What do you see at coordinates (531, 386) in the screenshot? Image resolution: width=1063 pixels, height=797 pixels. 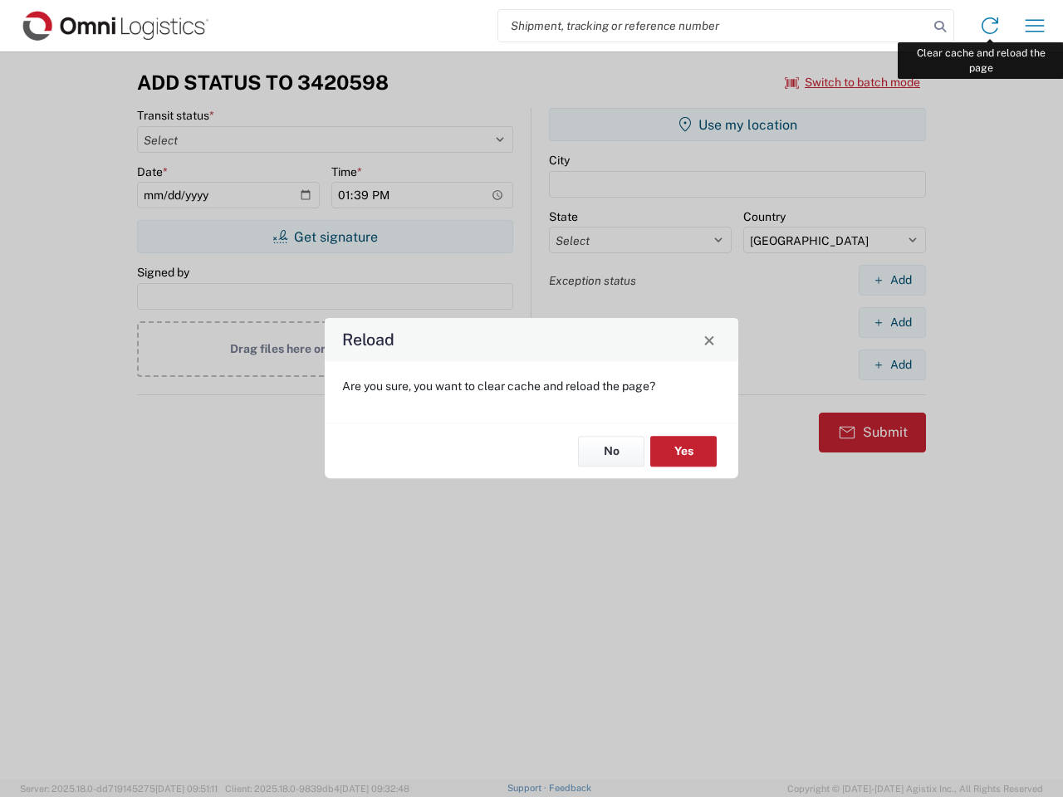 I see `p: Are you sure, you want to clear cache and reload the page?` at bounding box center [531, 386].